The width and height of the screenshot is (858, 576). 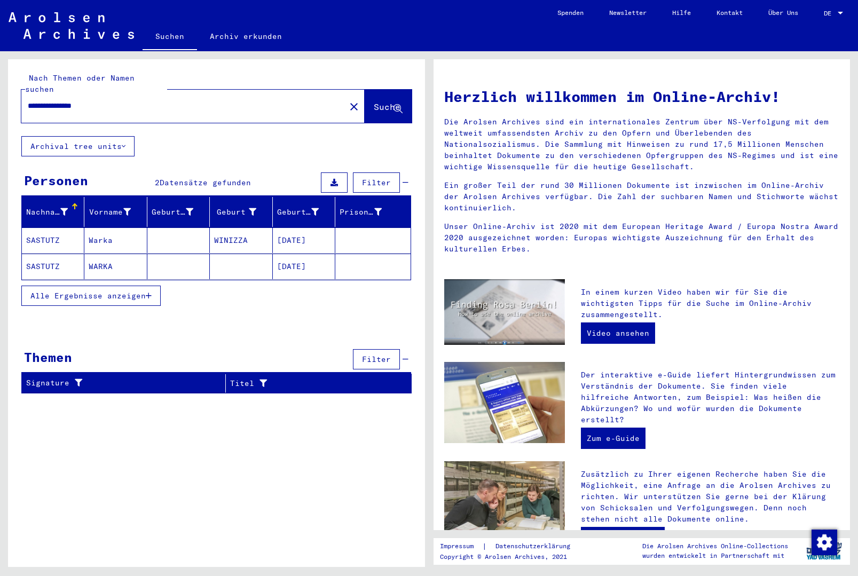 What do you see at coordinates (642, 97) in the screenshot?
I see `h1: Herzlich willkommen im Online-Archiv!` at bounding box center [642, 97].